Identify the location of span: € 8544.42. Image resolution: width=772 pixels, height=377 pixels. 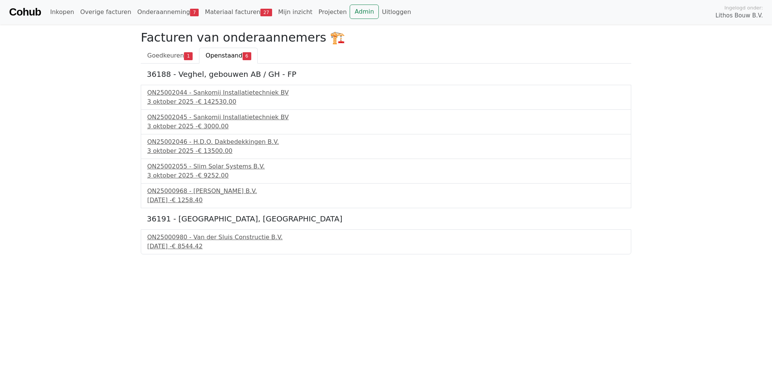
(187, 246).